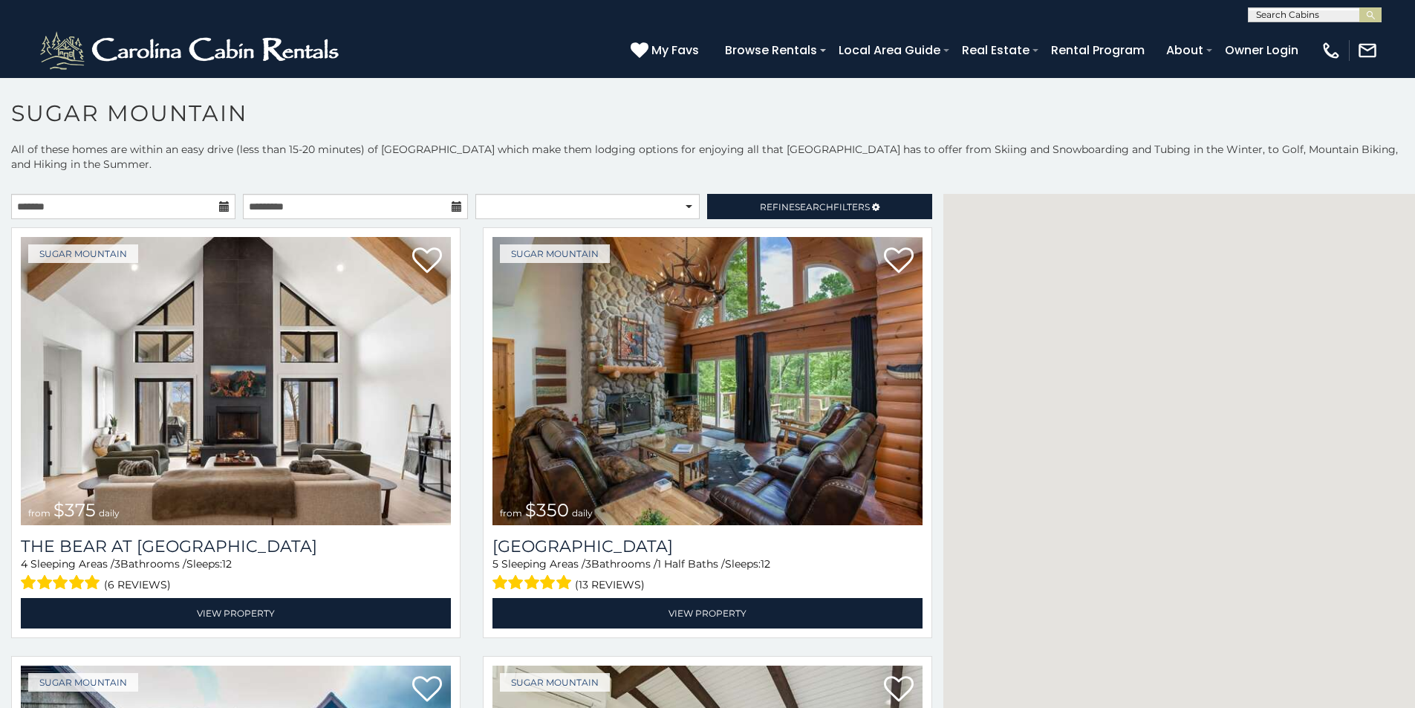 The image size is (1415, 708). Describe the element at coordinates (610, 585) in the screenshot. I see `span: (13 reviews)` at that location.